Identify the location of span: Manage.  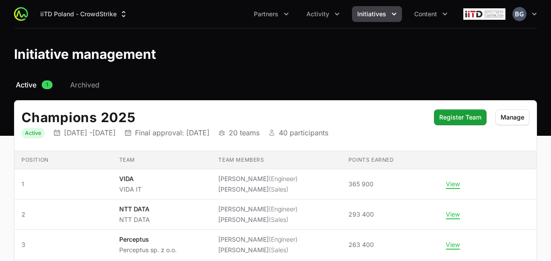
(513, 117).